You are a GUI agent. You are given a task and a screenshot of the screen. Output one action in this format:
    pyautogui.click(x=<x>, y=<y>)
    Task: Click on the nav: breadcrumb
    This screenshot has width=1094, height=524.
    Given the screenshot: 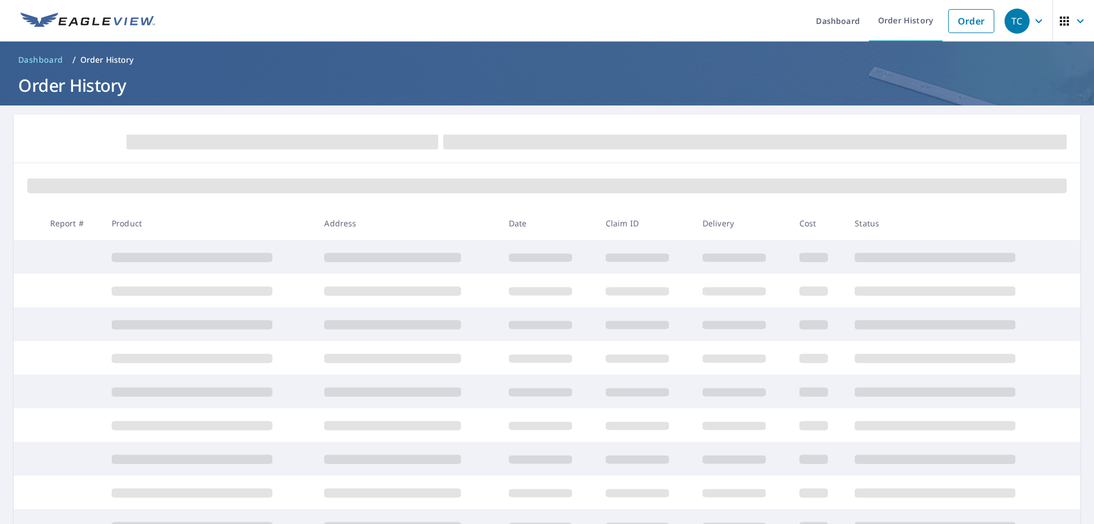 What is the action you would take?
    pyautogui.click(x=547, y=60)
    